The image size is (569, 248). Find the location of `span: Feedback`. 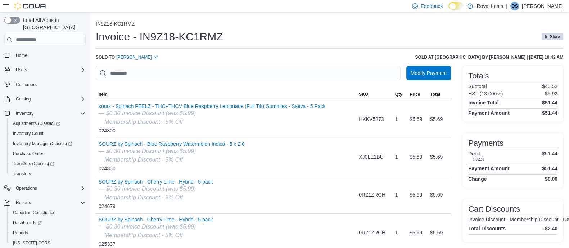

span: Feedback is located at coordinates (431, 6).